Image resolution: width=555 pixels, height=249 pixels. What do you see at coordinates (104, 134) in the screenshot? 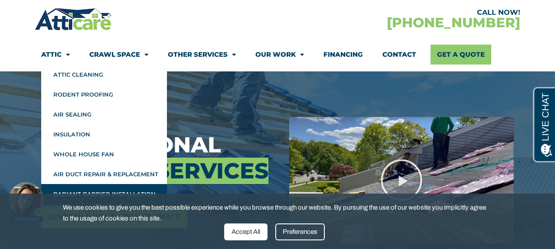
I see `ul: Attic` at bounding box center [104, 134].